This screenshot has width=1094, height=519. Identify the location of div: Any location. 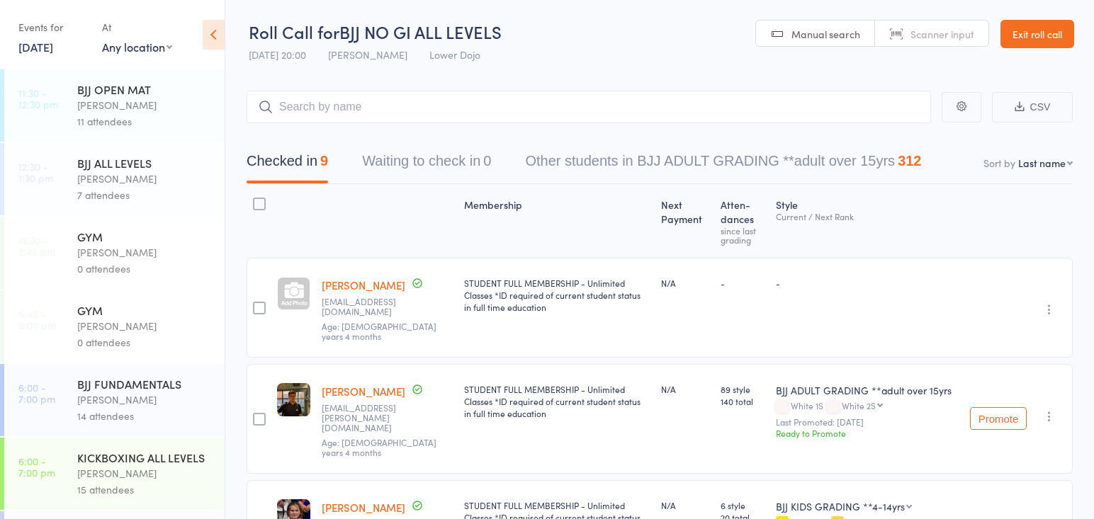
(137, 47).